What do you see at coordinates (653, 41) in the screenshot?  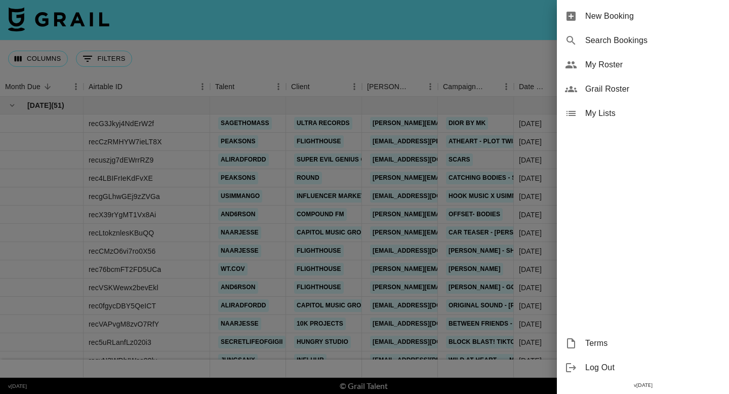 I see `span: Search Bookings` at bounding box center [653, 41].